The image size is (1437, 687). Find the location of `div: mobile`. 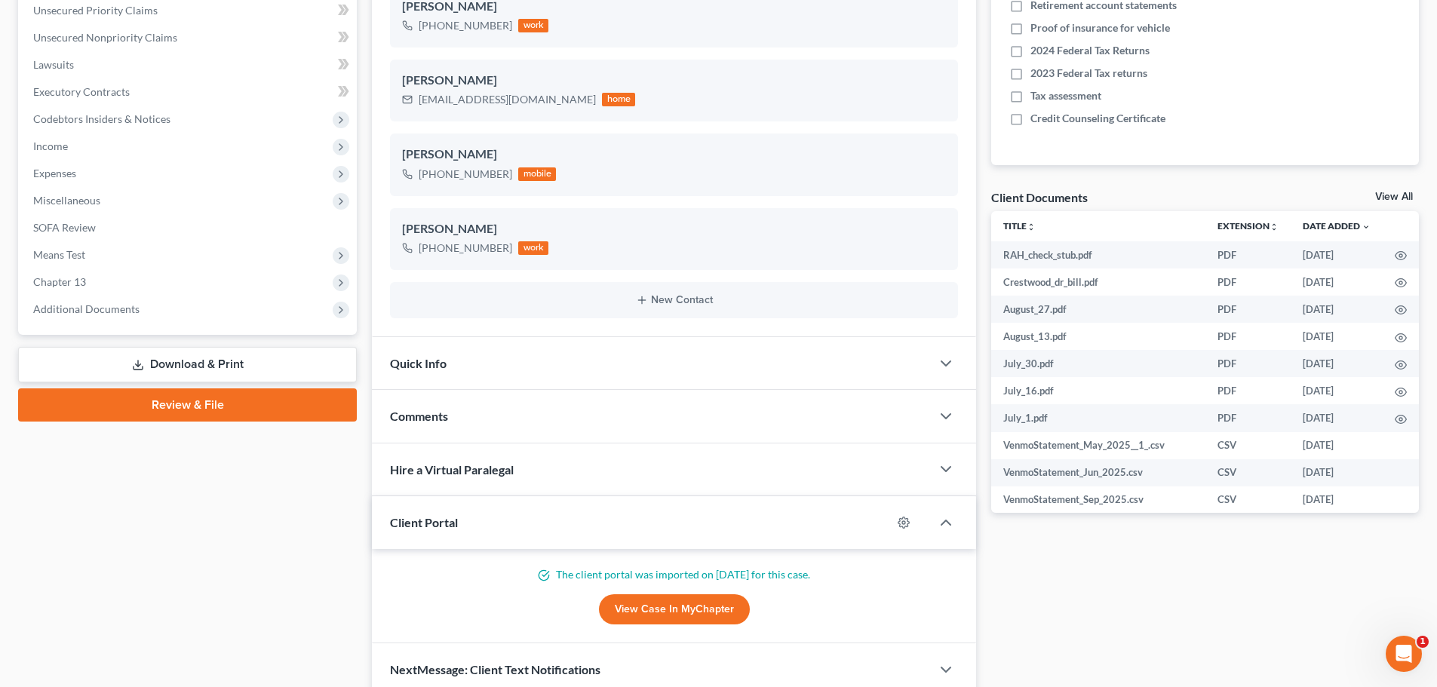

div: mobile is located at coordinates (537, 174).